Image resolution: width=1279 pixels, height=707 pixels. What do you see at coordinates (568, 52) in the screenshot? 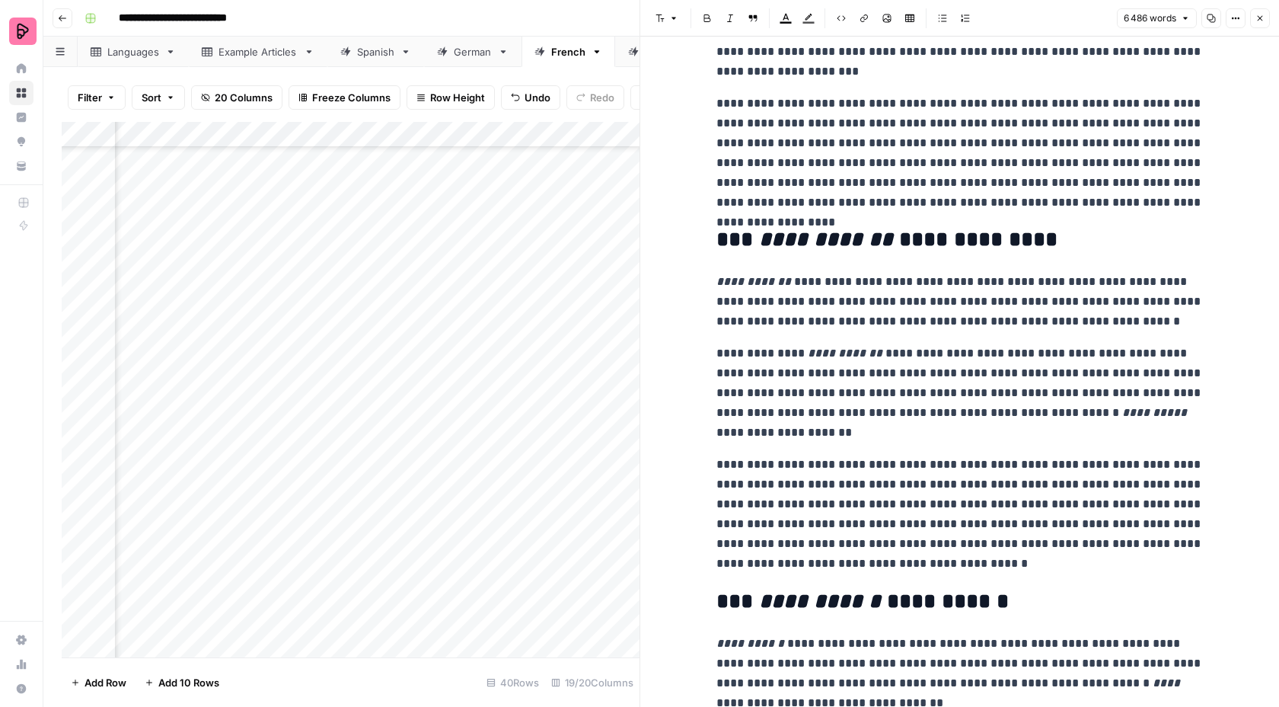
I see `div: French` at bounding box center [568, 52].